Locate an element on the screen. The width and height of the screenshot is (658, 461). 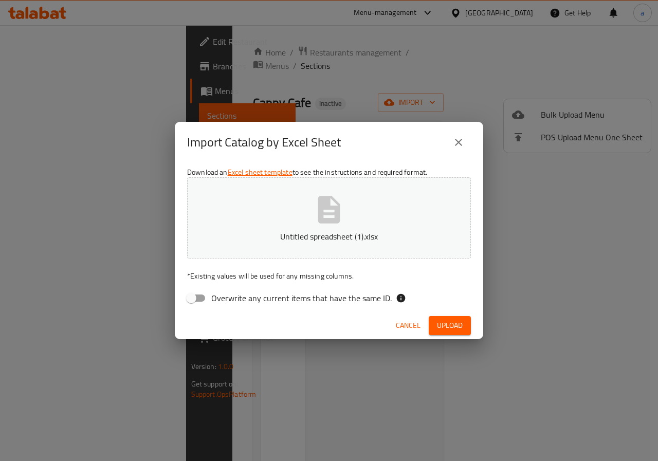
svg: If the overwrite option isn't selected, then the items that match an existing ID will be ignored ... is located at coordinates (401, 298).